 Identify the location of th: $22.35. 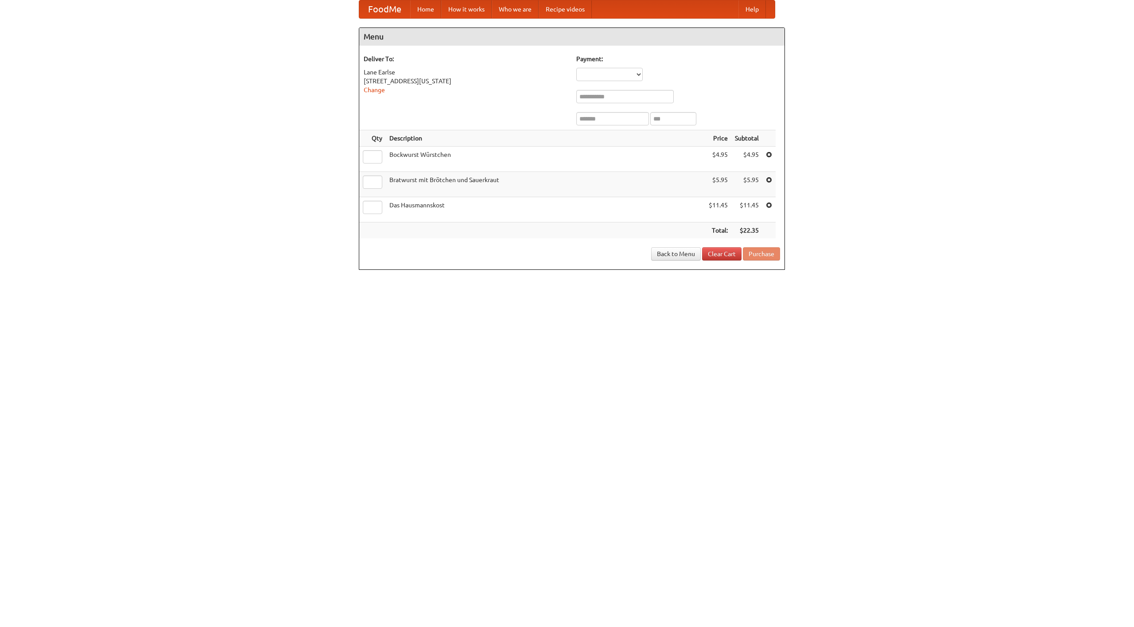
(747, 230).